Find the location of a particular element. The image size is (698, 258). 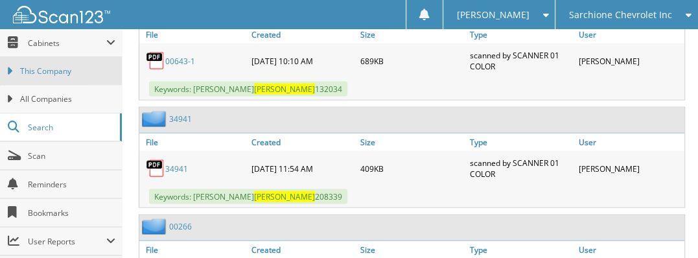

div: 689KB is located at coordinates (411, 61).